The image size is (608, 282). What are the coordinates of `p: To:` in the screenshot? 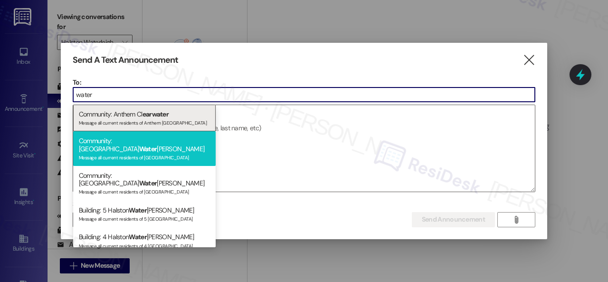 It's located at (304, 82).